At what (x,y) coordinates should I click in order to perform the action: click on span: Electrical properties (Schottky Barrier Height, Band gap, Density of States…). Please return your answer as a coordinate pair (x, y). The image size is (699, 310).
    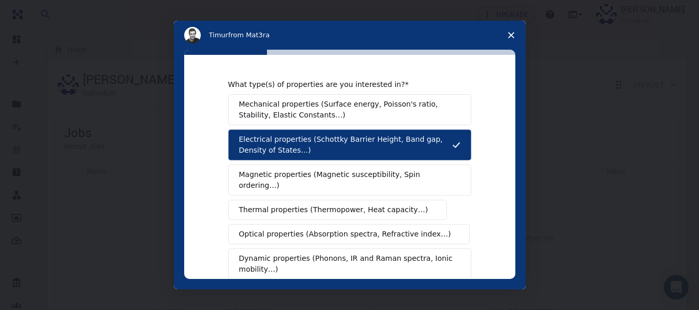
    Looking at the image, I should click on (346, 145).